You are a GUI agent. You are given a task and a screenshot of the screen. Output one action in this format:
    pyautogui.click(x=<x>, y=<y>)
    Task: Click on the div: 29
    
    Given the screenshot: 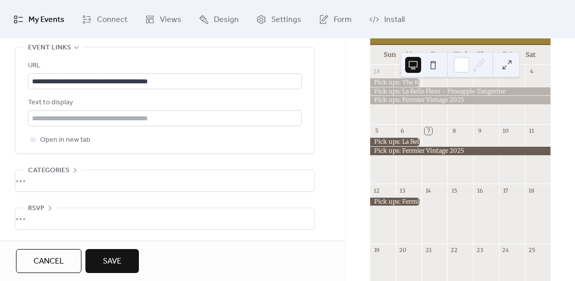 What is the action you would take?
    pyautogui.click(x=402, y=71)
    